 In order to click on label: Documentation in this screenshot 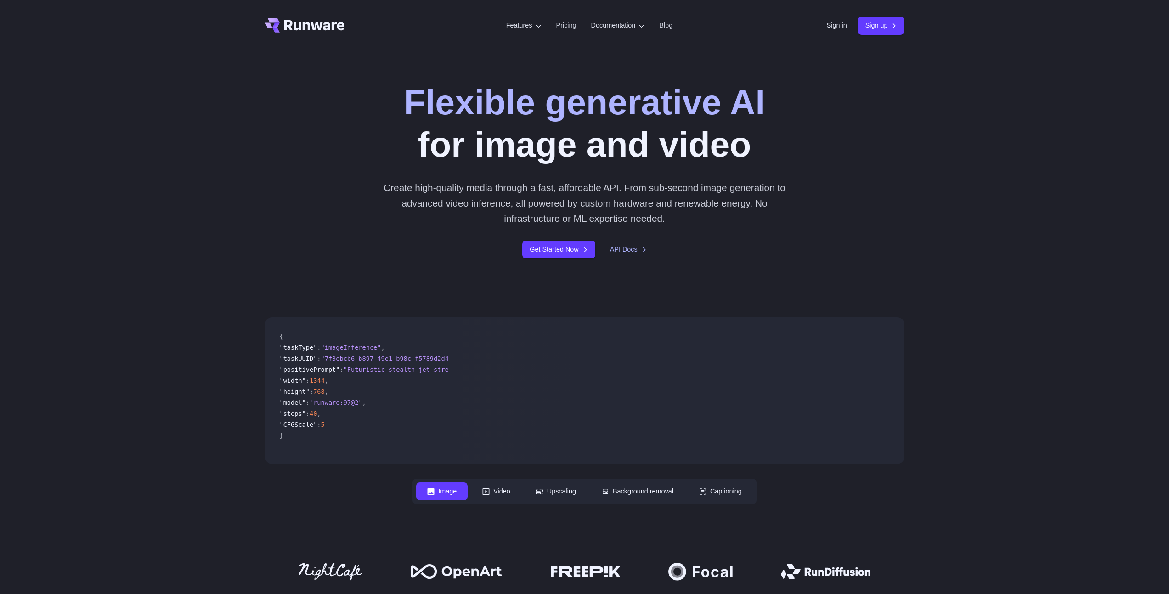, I will do `click(618, 25)`.